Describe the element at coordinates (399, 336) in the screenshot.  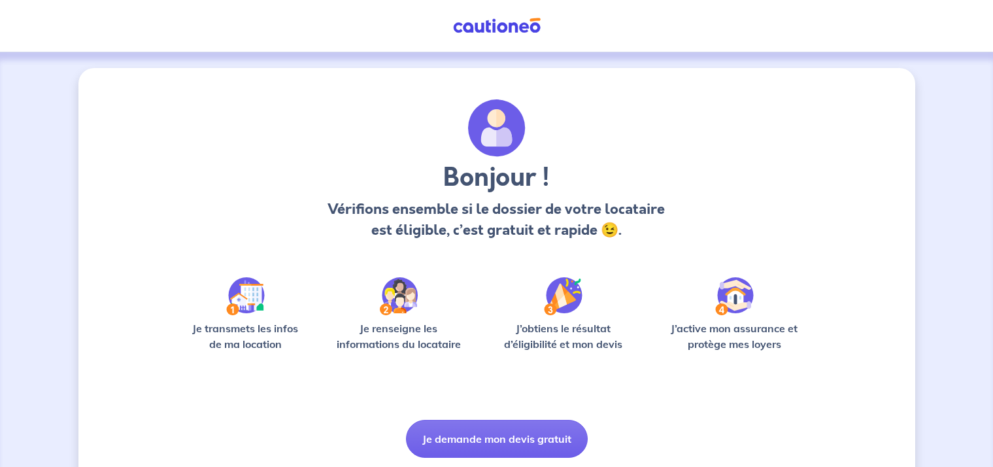
I see `p: Je renseigne les informations du locataire` at that location.